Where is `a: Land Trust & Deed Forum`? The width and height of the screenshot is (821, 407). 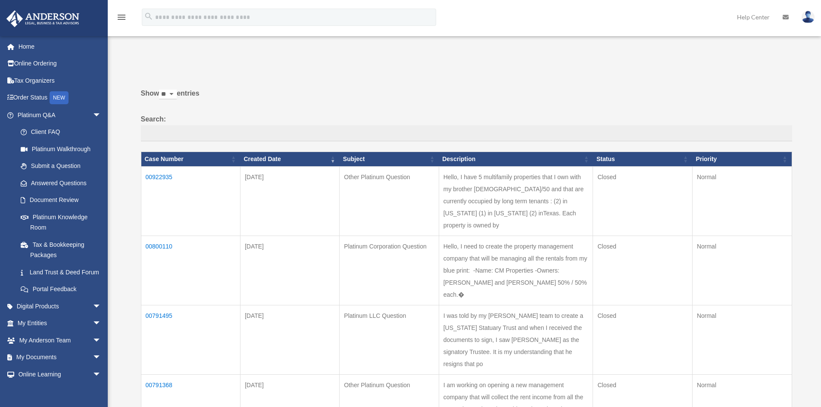
a: Land Trust & Deed Forum is located at coordinates (61, 272).